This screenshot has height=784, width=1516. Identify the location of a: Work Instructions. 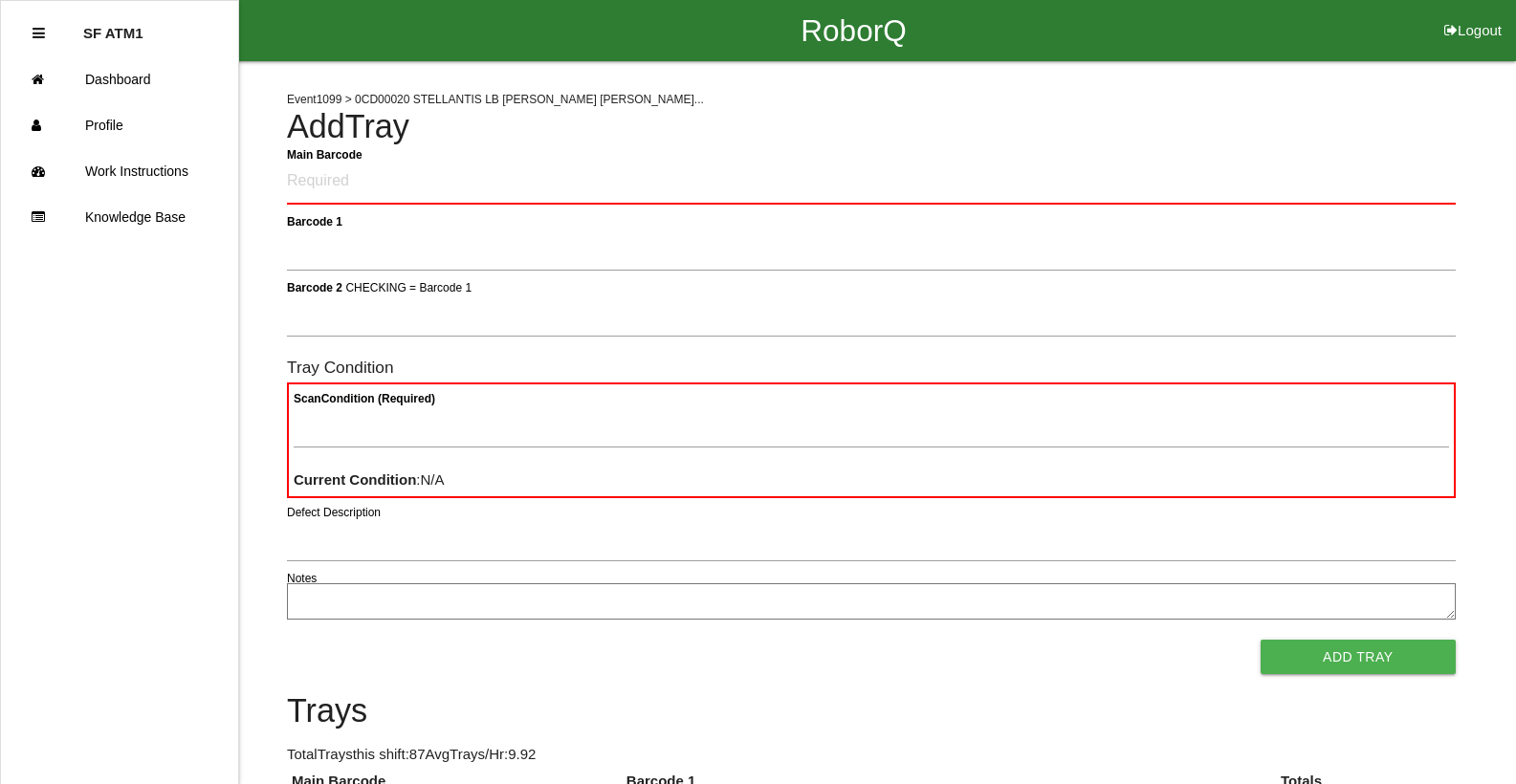
(120, 171).